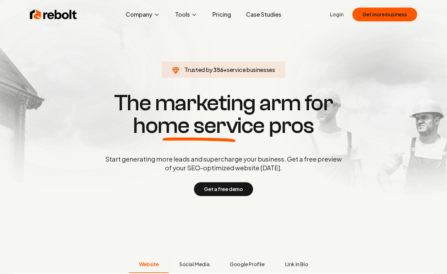 The width and height of the screenshot is (447, 274). I want to click on button: Website, so click(149, 265).